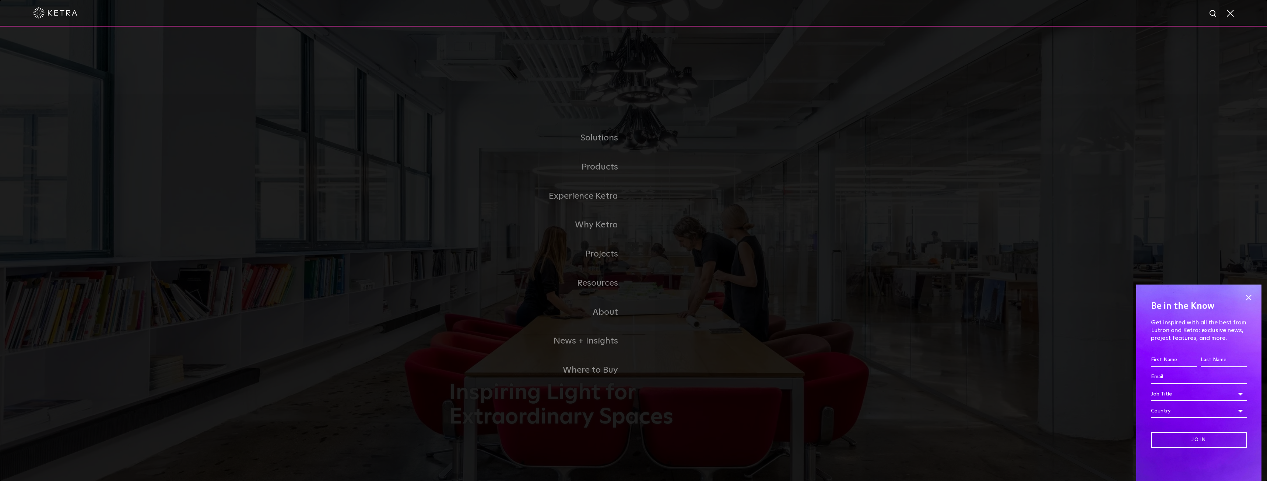 The image size is (1267, 481). What do you see at coordinates (542, 370) in the screenshot?
I see `a: Where to Buy` at bounding box center [542, 370].